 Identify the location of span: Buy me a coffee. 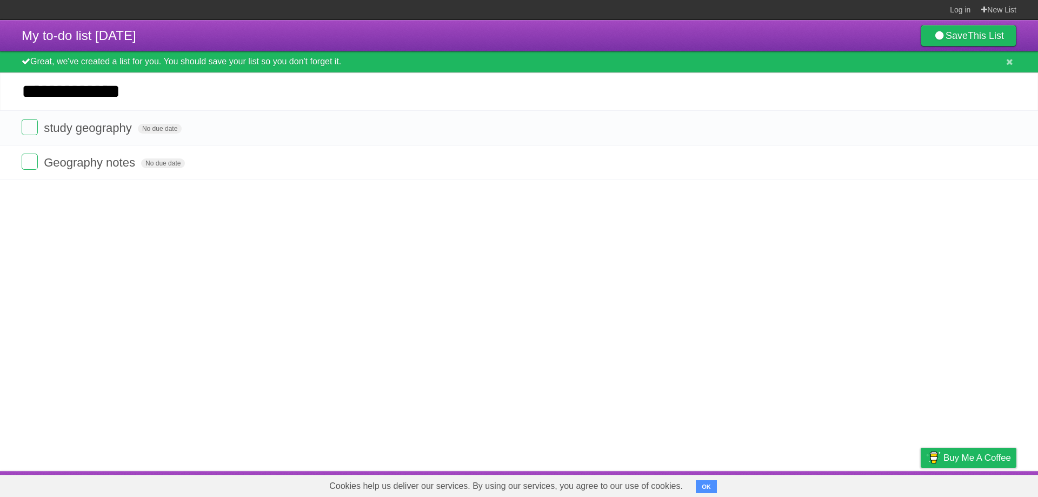
(976, 457).